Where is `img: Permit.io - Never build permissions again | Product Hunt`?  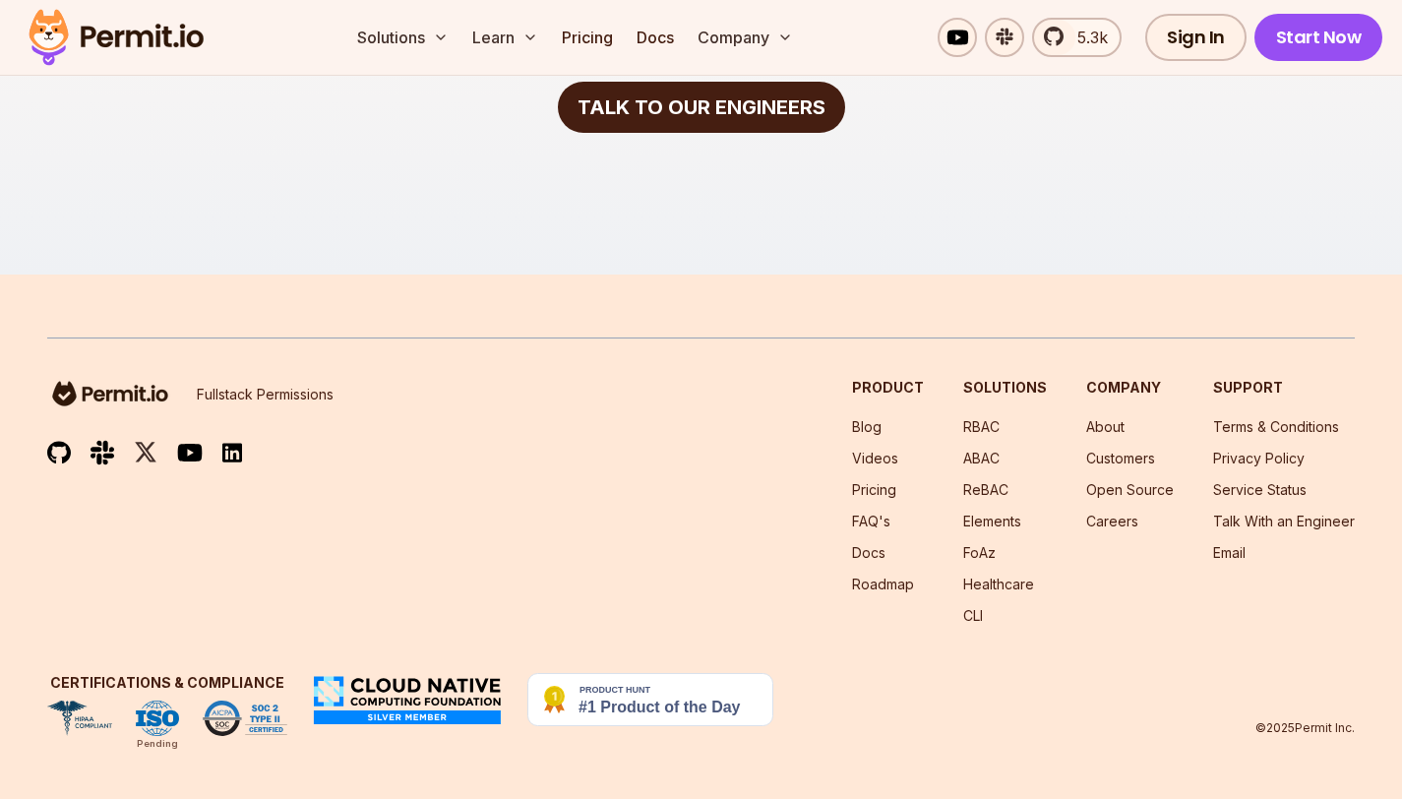 img: Permit.io - Never build permissions again | Product Hunt is located at coordinates (651, 700).